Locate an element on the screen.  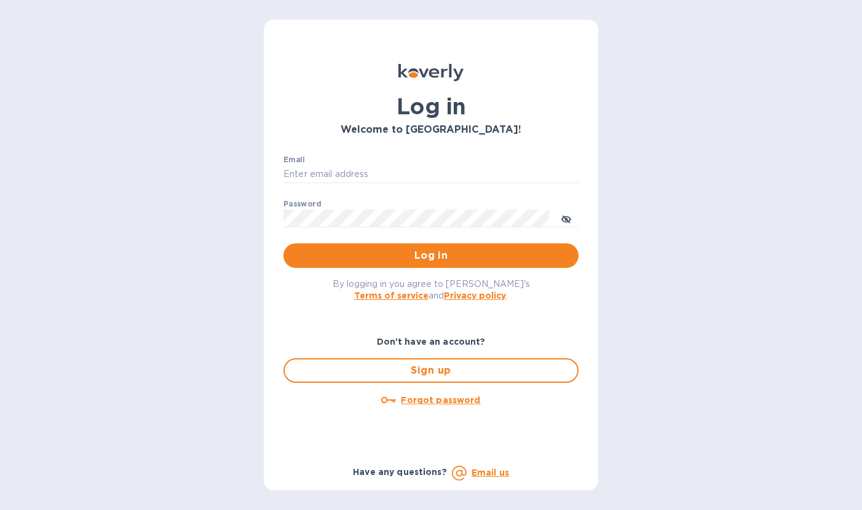
button: Log in is located at coordinates (431, 256).